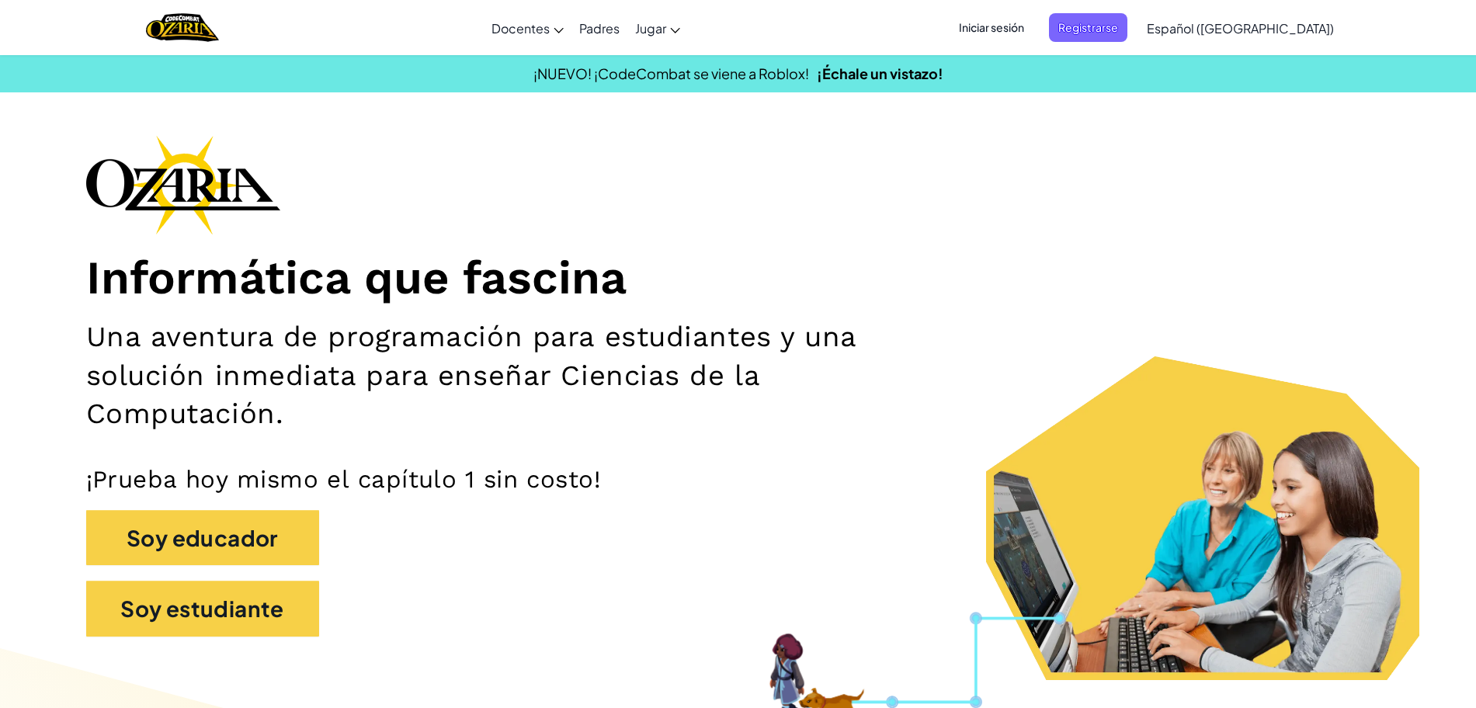  What do you see at coordinates (1088, 27) in the screenshot?
I see `button: Registrarse` at bounding box center [1088, 27].